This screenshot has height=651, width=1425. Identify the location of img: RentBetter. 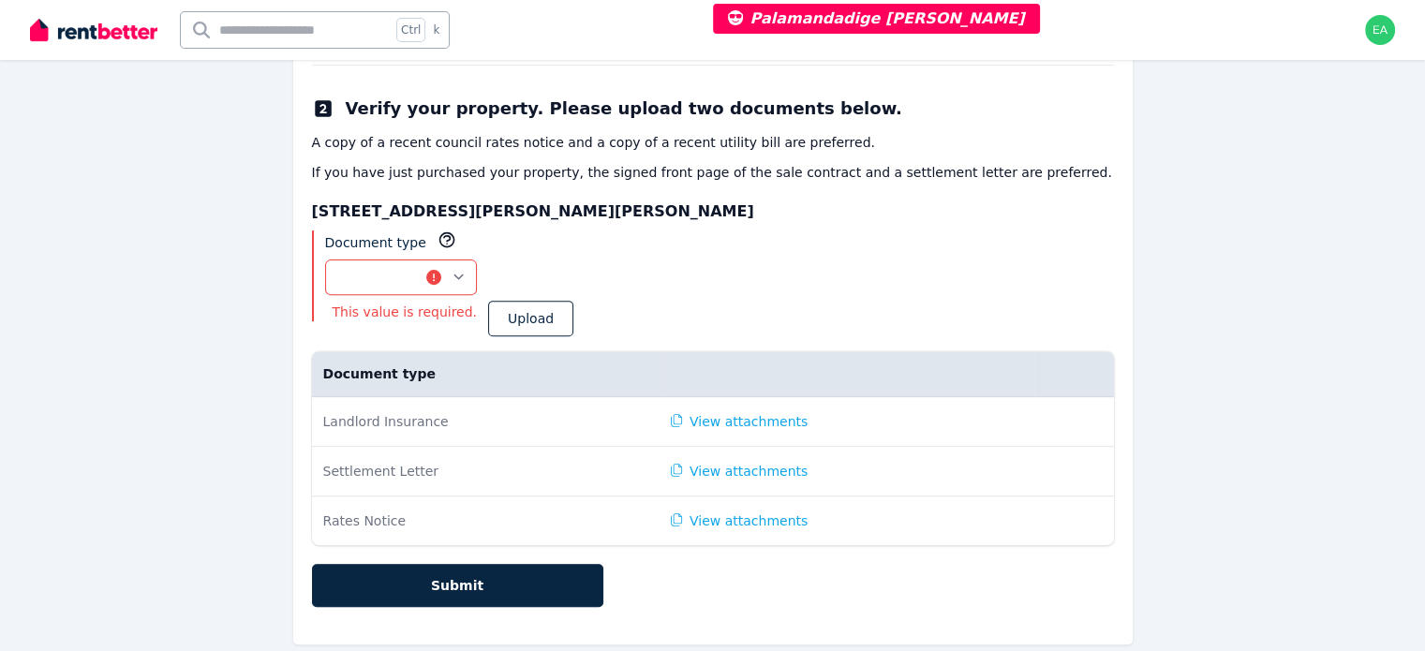
(94, 30).